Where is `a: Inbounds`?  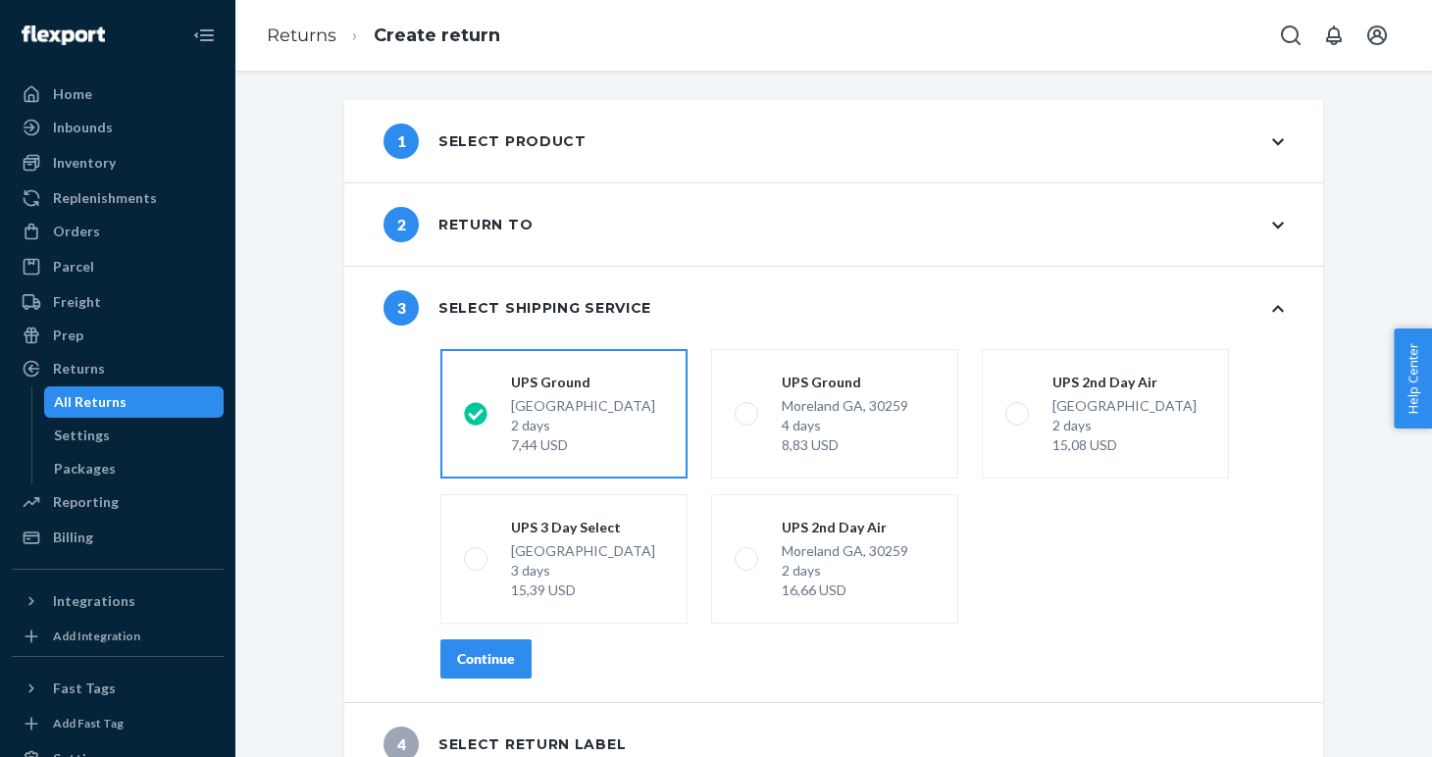
a: Inbounds is located at coordinates (118, 128).